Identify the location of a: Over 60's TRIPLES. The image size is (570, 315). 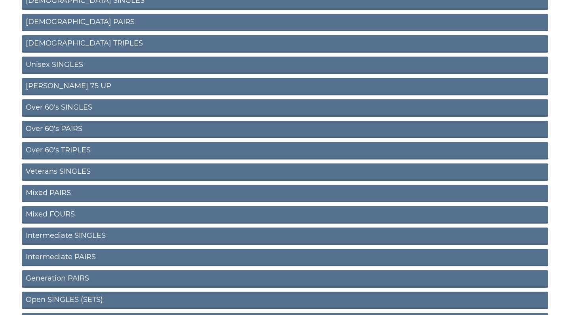
(285, 151).